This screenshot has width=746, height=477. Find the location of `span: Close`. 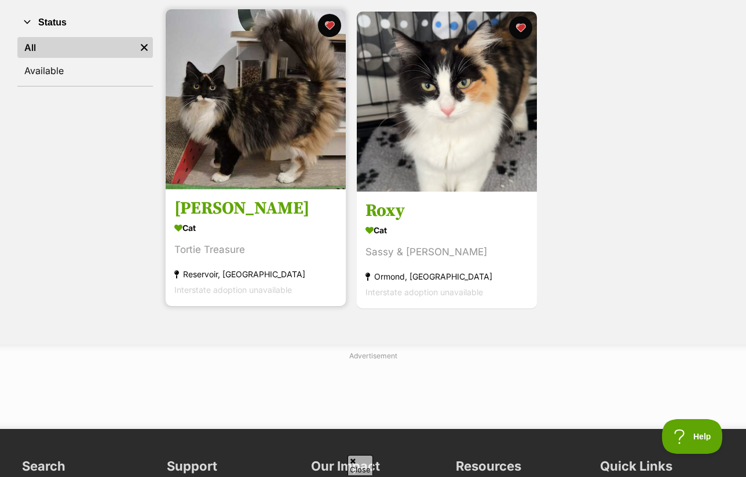

span: Close is located at coordinates (360, 465).